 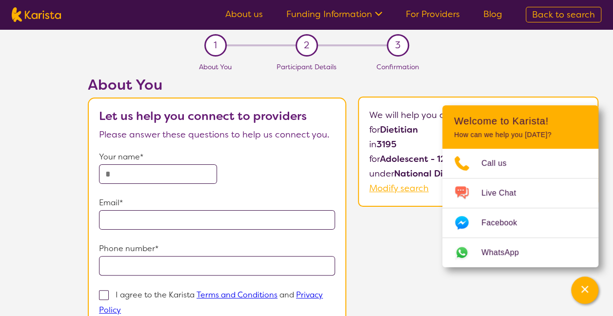 I want to click on a: Blog, so click(x=492, y=14).